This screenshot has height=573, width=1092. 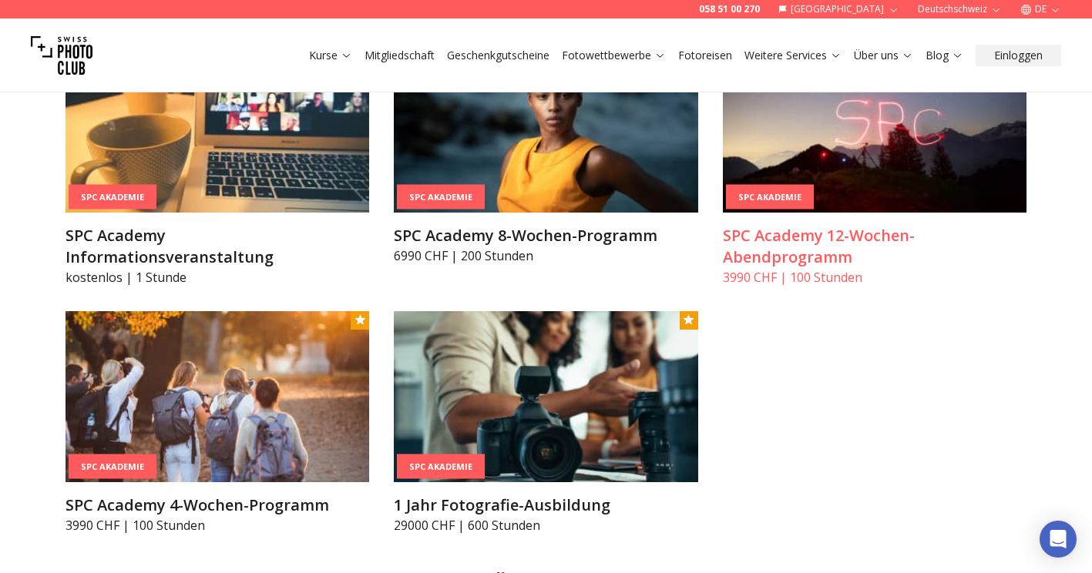 I want to click on button: Über uns, so click(x=883, y=55).